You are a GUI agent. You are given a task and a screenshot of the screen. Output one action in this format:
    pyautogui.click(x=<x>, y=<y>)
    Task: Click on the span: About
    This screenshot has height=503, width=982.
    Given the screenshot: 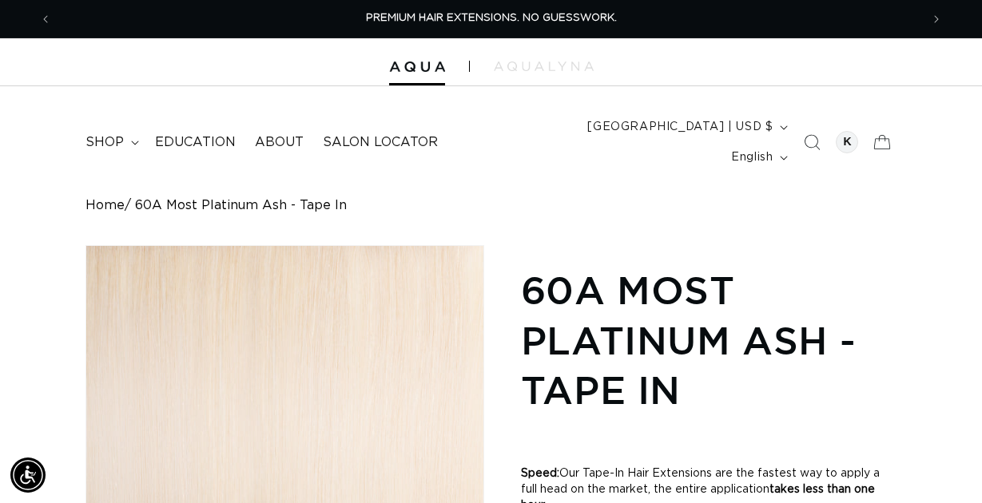 What is the action you would take?
    pyautogui.click(x=279, y=142)
    